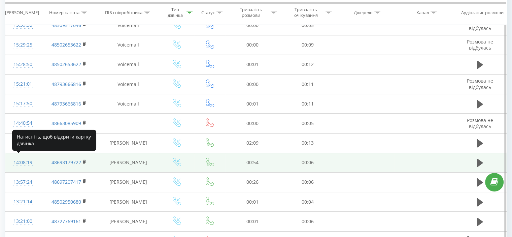  What do you see at coordinates (66, 182) in the screenshot?
I see `a: 48697207417` at bounding box center [66, 182].